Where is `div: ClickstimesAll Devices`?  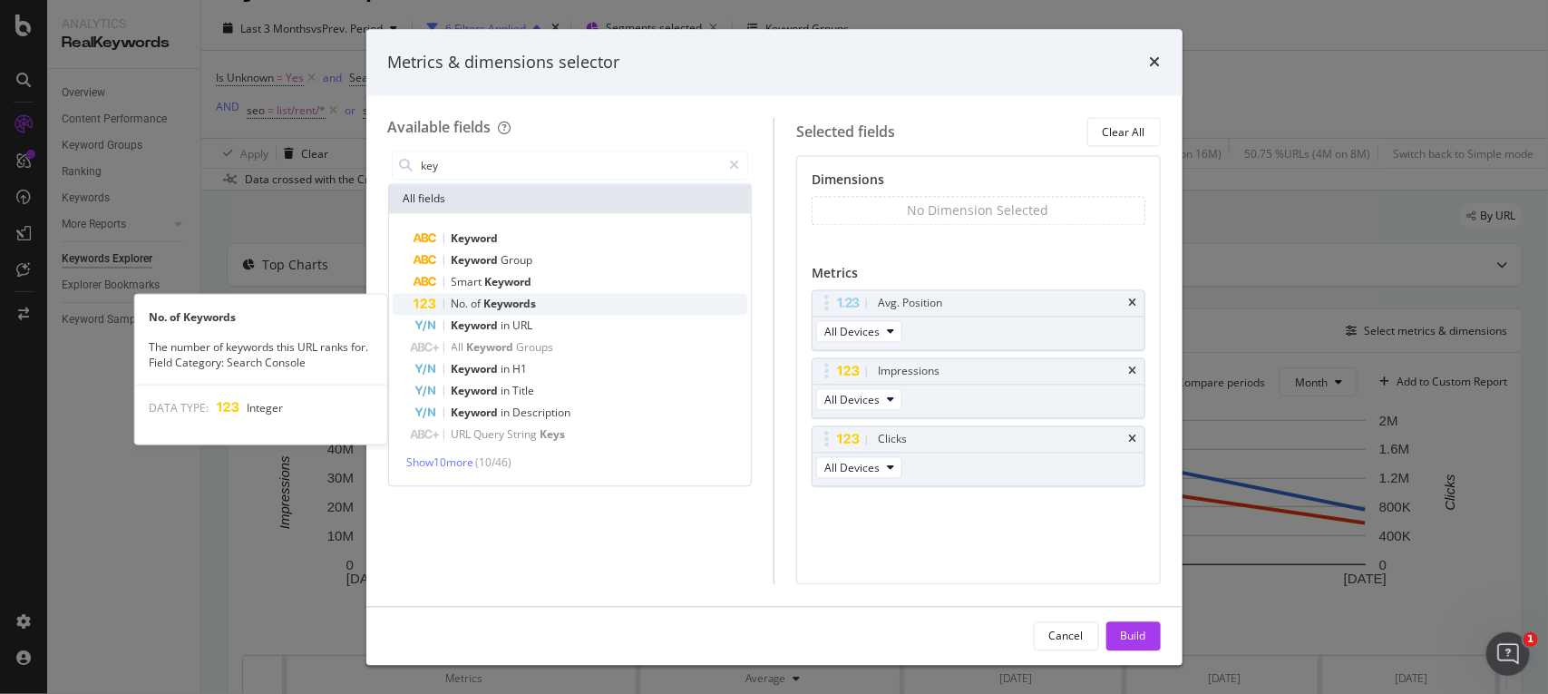 div: ClickstimesAll Devices is located at coordinates (978, 456).